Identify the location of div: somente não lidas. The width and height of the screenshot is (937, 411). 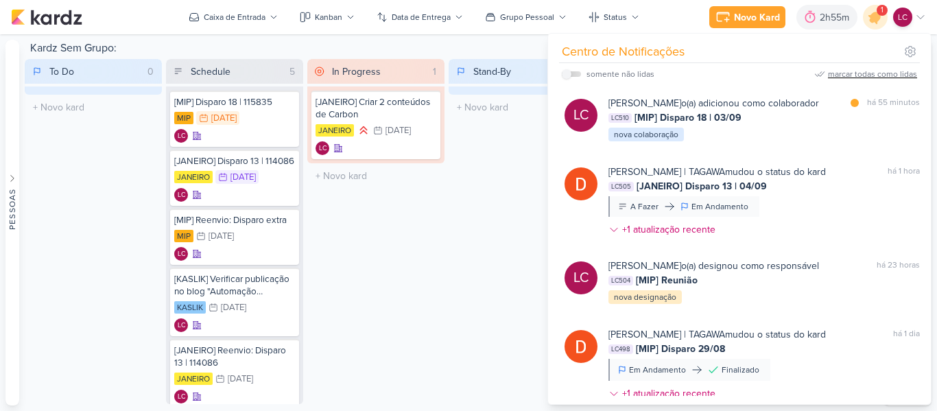
(620, 74).